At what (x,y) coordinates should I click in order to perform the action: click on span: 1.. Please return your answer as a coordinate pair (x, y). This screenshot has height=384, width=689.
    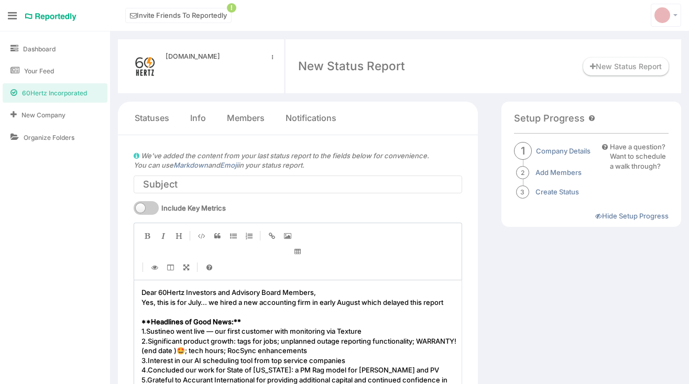
    Looking at the image, I should click on (143, 331).